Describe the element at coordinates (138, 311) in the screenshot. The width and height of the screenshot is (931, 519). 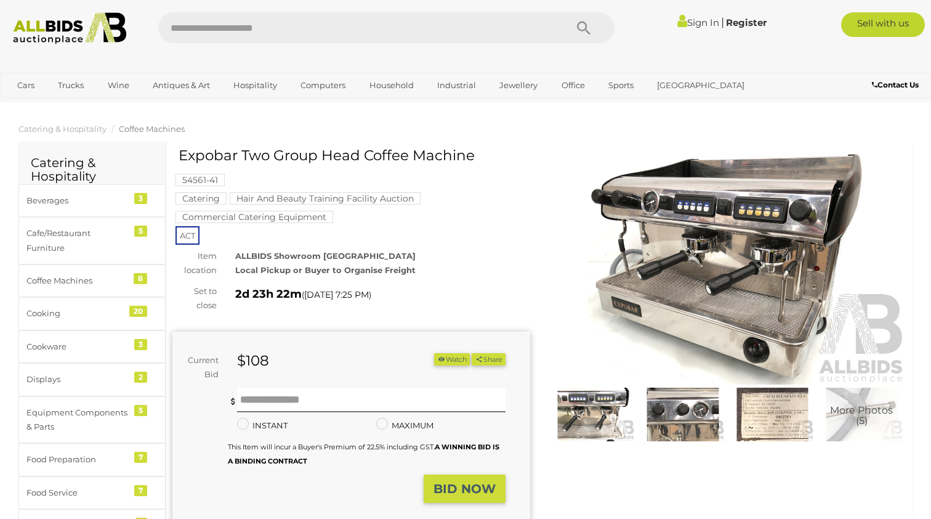
I see `div: 20` at that location.